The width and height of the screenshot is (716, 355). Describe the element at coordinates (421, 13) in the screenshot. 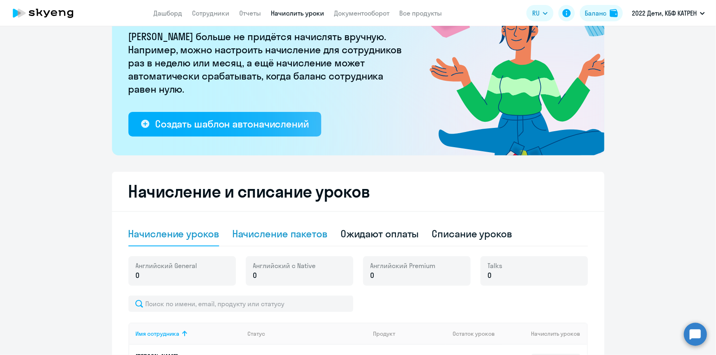

I see `a: Все продукты` at that location.